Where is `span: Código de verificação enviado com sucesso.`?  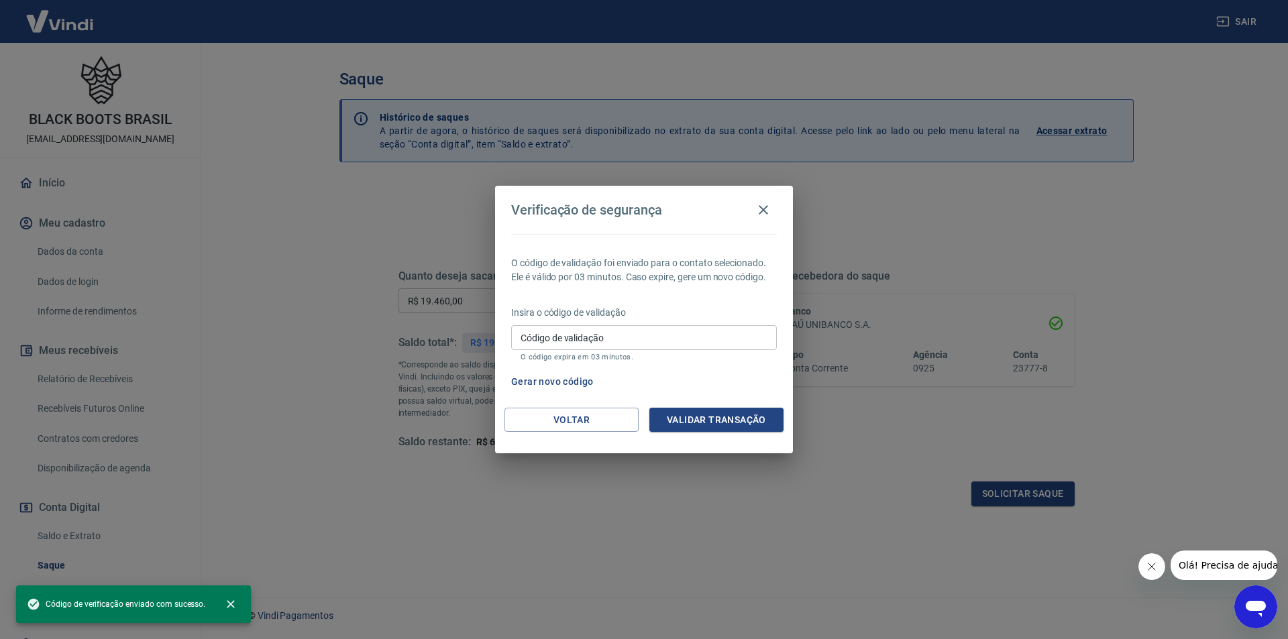
span: Código de verificação enviado com sucesso. is located at coordinates (116, 604).